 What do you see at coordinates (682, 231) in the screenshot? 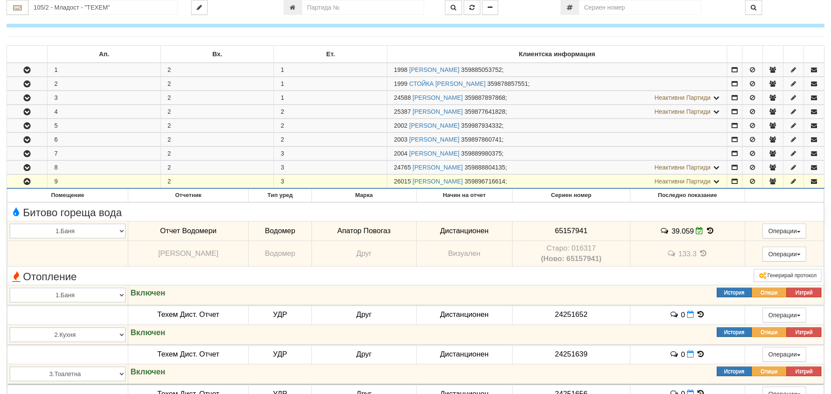
I see `span: 39.059` at bounding box center [682, 231].